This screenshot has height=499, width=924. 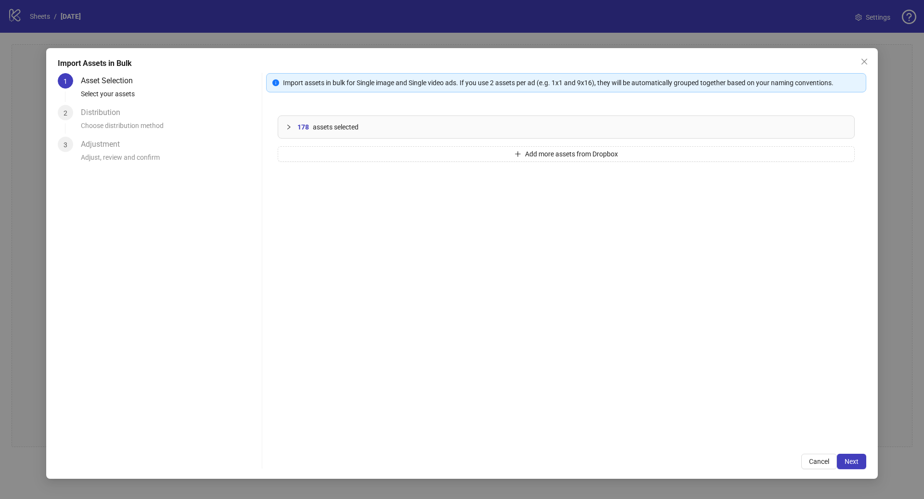 What do you see at coordinates (303, 127) in the screenshot?
I see `span: 178` at bounding box center [303, 127].